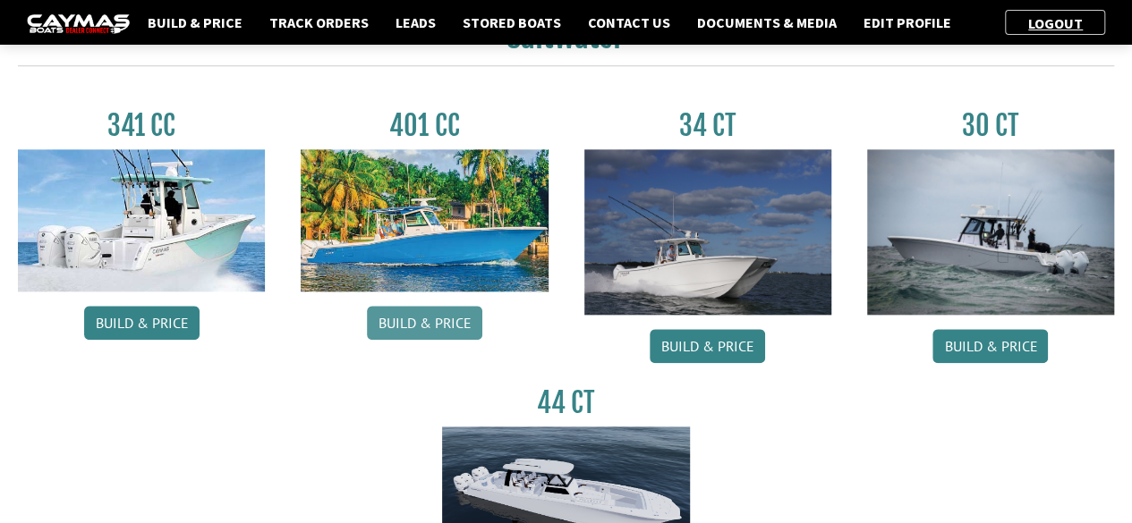 Image resolution: width=1132 pixels, height=523 pixels. Describe the element at coordinates (141, 220) in the screenshot. I see `img: 341CC-thumbjpg.jpg` at that location.